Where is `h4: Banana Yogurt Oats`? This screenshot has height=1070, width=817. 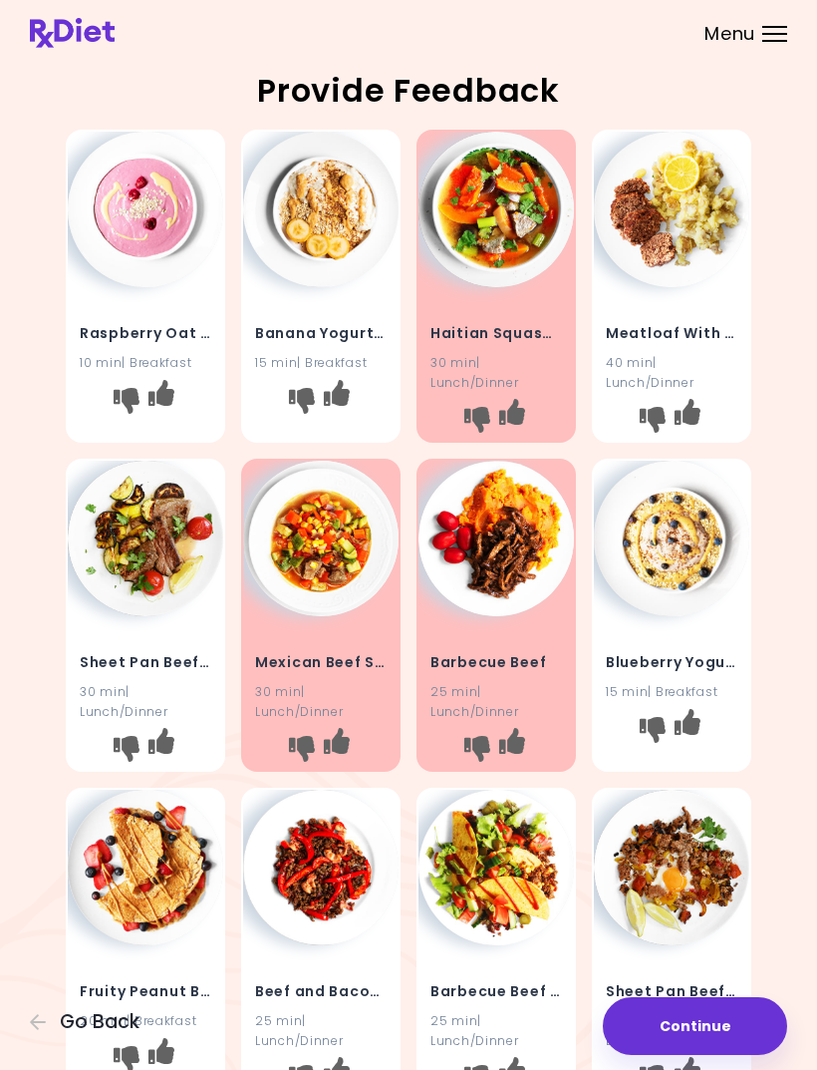
h4: Banana Yogurt Oats is located at coordinates (321, 333).